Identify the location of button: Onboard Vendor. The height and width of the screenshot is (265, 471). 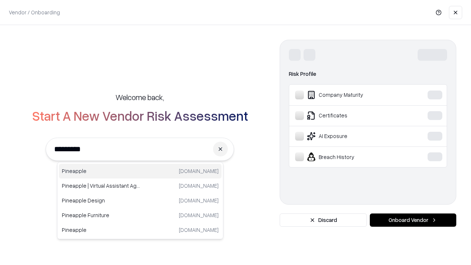
(413, 220).